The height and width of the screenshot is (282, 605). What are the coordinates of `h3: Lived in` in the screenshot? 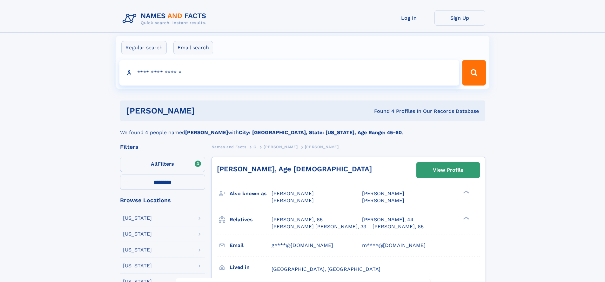 It's located at (250, 267).